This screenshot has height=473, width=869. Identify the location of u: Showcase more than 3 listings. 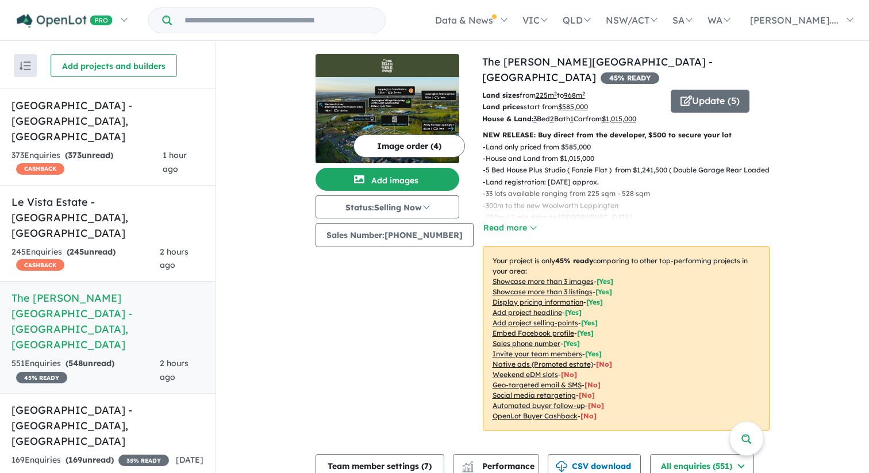
(543, 291).